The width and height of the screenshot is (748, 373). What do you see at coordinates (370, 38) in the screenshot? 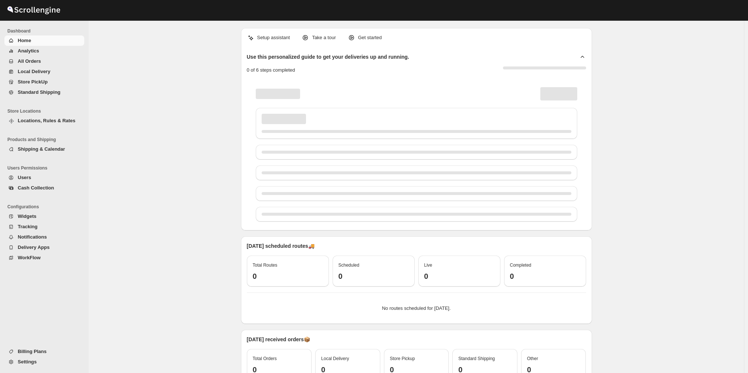
I see `p: Get started` at bounding box center [370, 38].